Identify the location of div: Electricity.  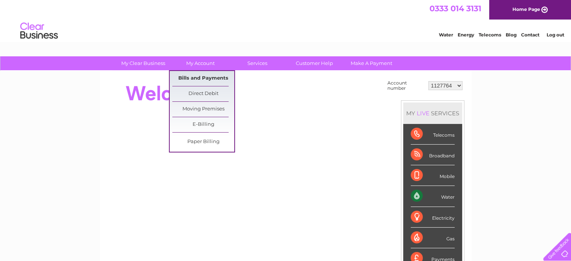
(433, 217).